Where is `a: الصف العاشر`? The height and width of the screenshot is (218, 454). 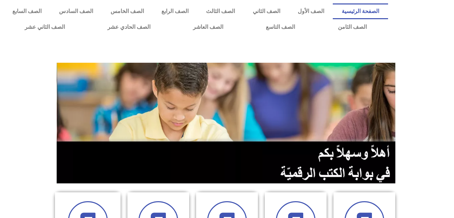 a: الصف العاشر is located at coordinates (208, 27).